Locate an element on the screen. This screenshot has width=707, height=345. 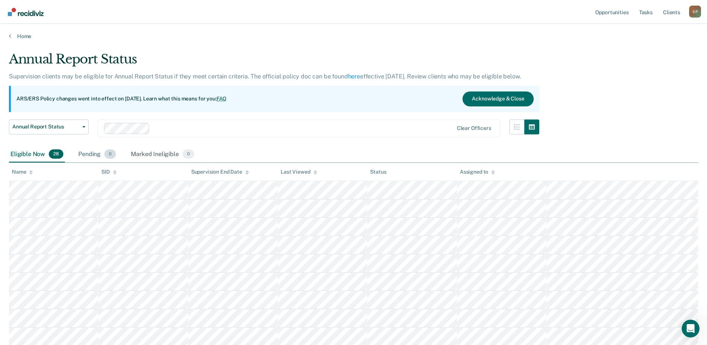
button: Annual Report Status is located at coordinates (49, 127).